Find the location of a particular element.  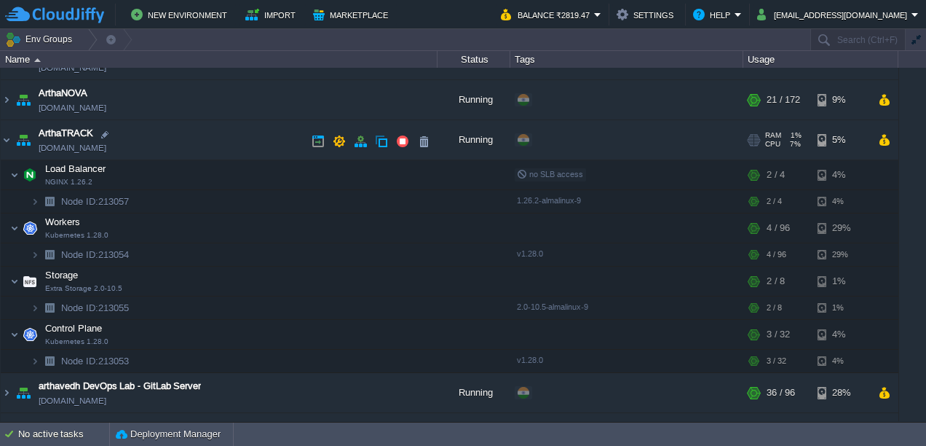

div: 9% is located at coordinates (841, 103).